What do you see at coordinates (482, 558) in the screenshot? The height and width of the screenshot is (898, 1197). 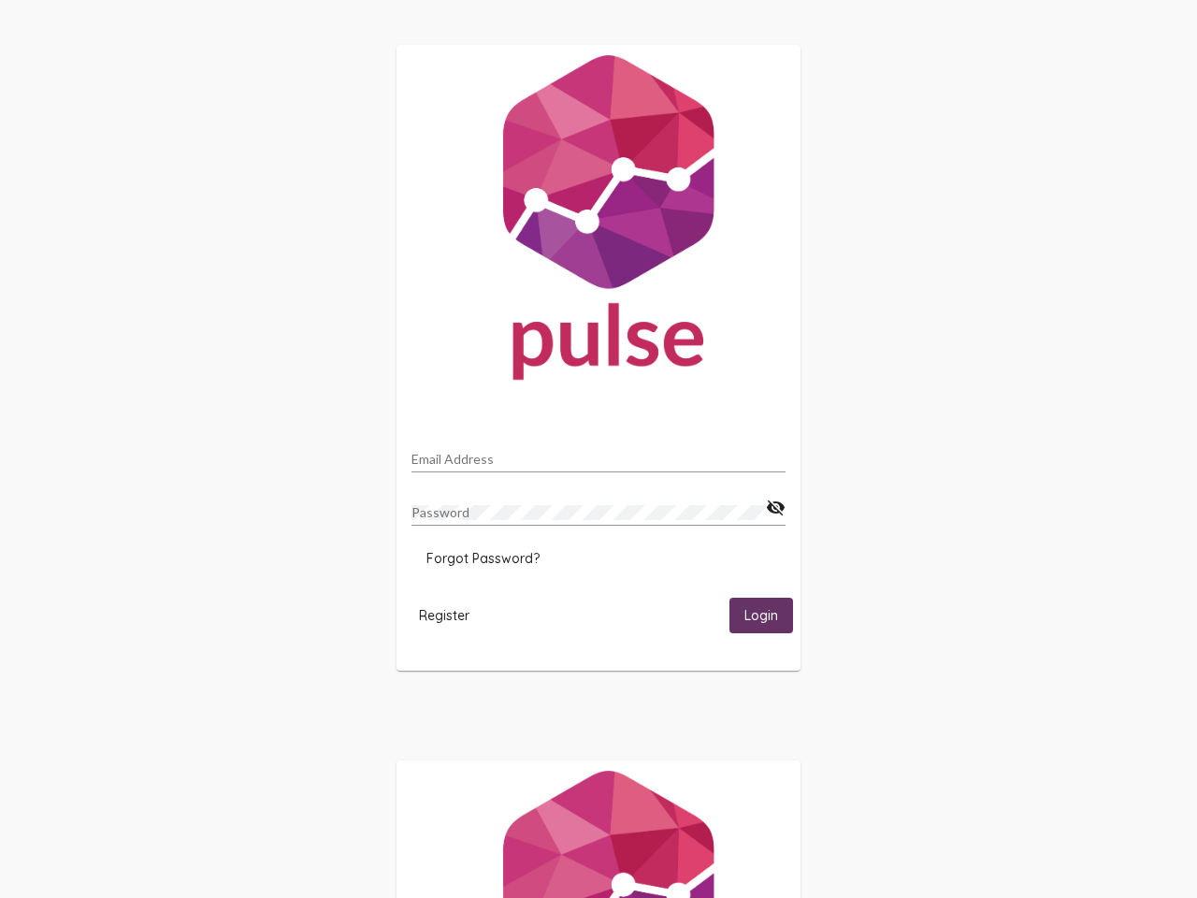 I see `span: Forgot Password?` at bounding box center [482, 558].